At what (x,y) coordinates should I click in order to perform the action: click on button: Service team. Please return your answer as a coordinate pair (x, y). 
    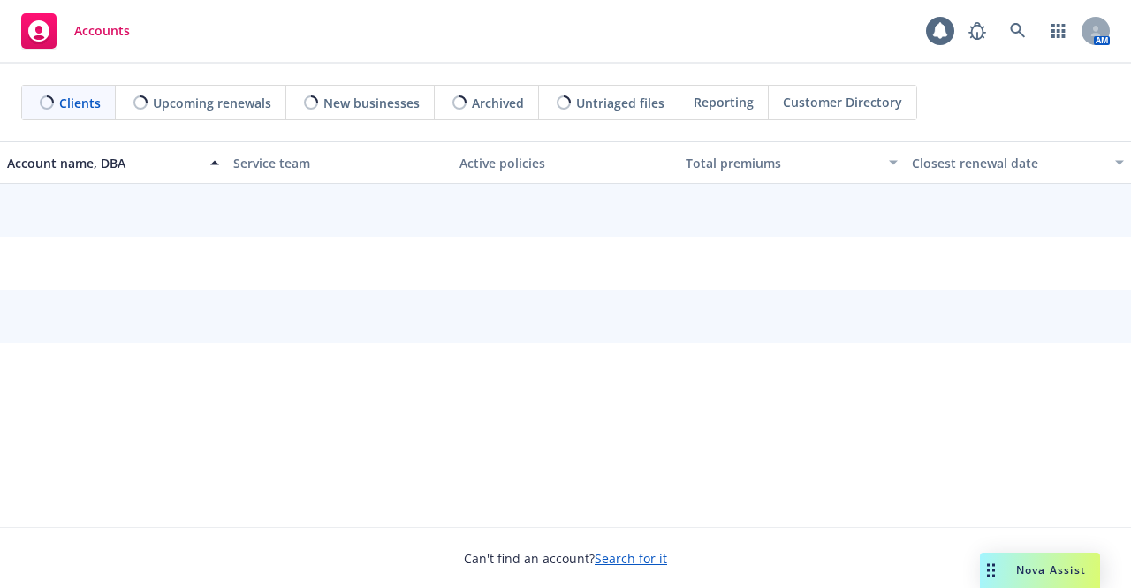
    Looking at the image, I should click on (339, 163).